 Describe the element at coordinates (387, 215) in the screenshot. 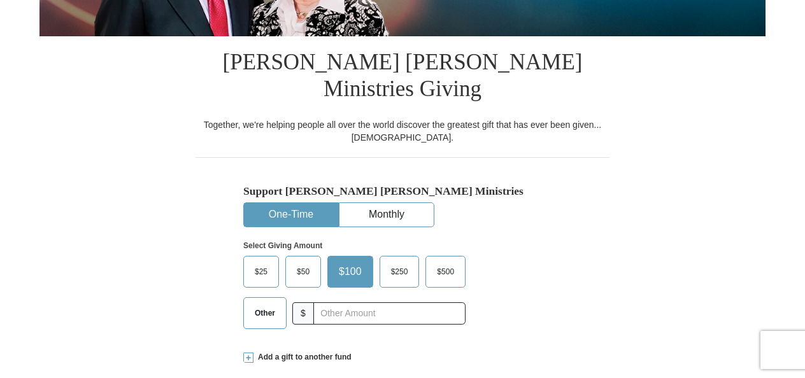

I see `button: Monthly` at that location.